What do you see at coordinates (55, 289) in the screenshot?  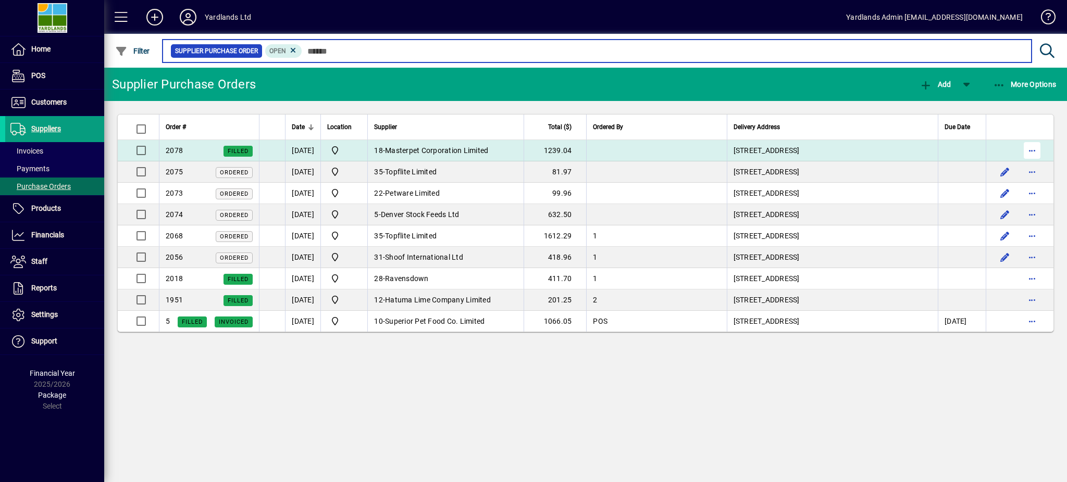 I see `a: Reports` at bounding box center [55, 289].